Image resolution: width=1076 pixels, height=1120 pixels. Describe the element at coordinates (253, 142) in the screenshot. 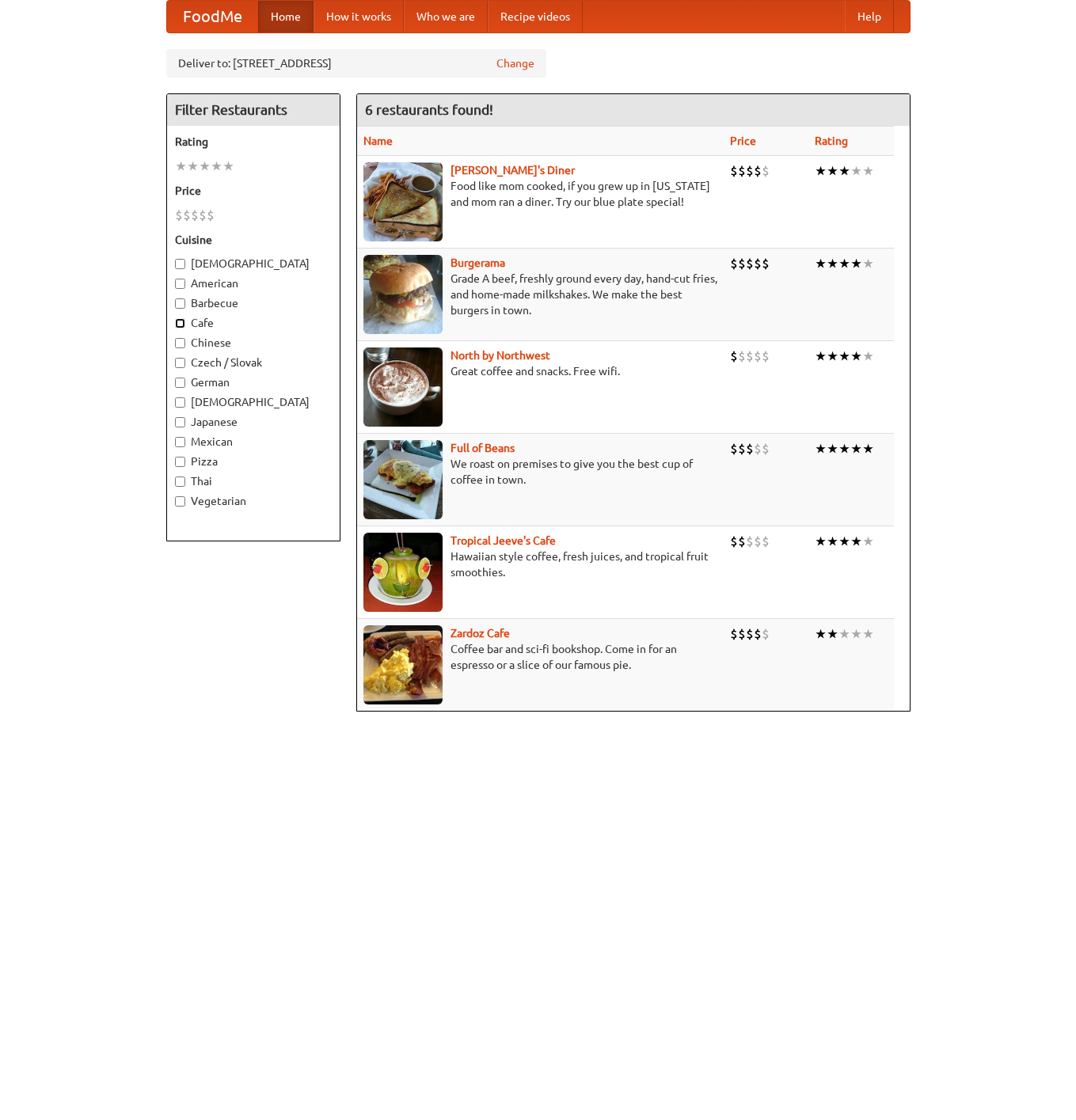

I see `h5: Rating` at that location.